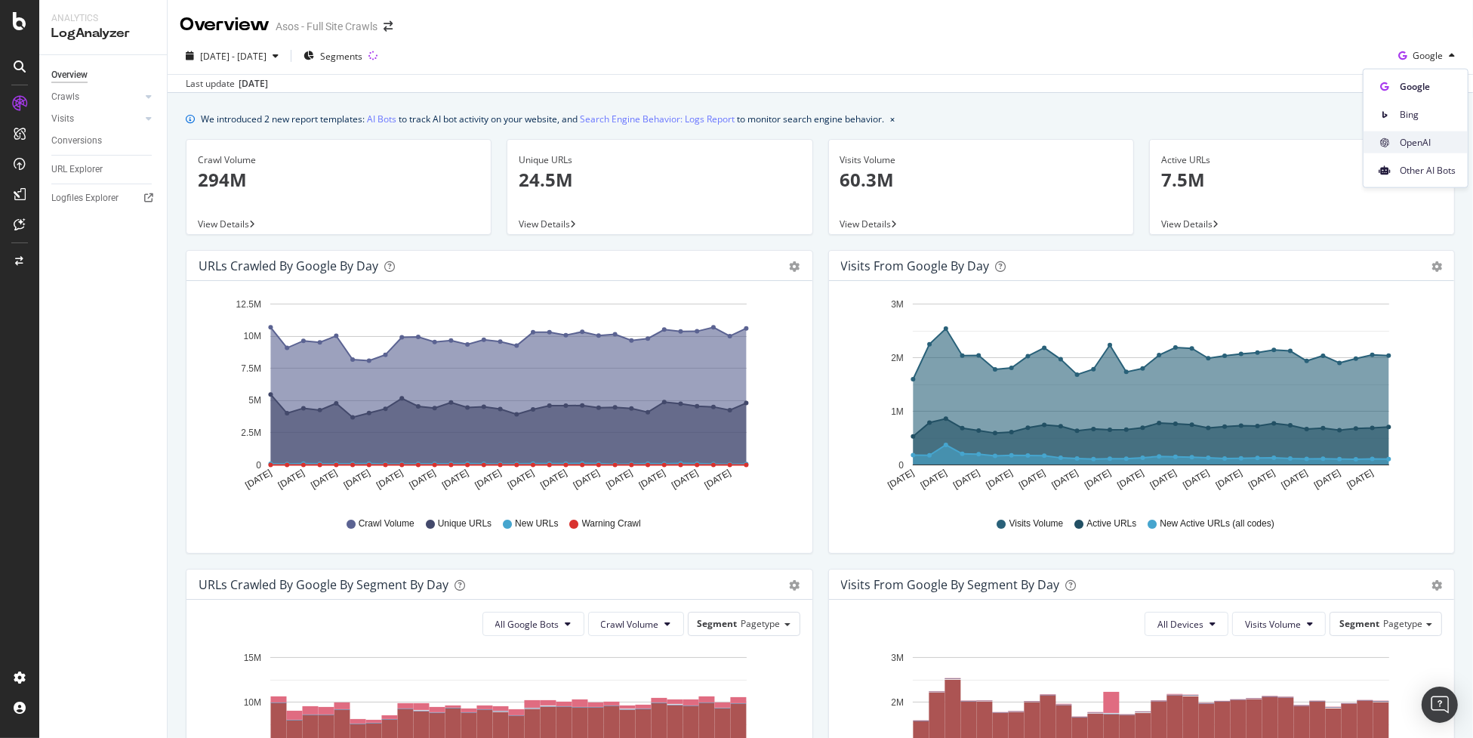  What do you see at coordinates (611, 523) in the screenshot?
I see `span: Warning Crawl` at bounding box center [611, 523].